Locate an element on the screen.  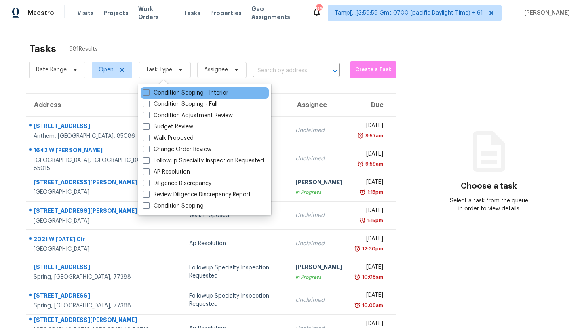
div: 12:30pm is located at coordinates (372, 249).